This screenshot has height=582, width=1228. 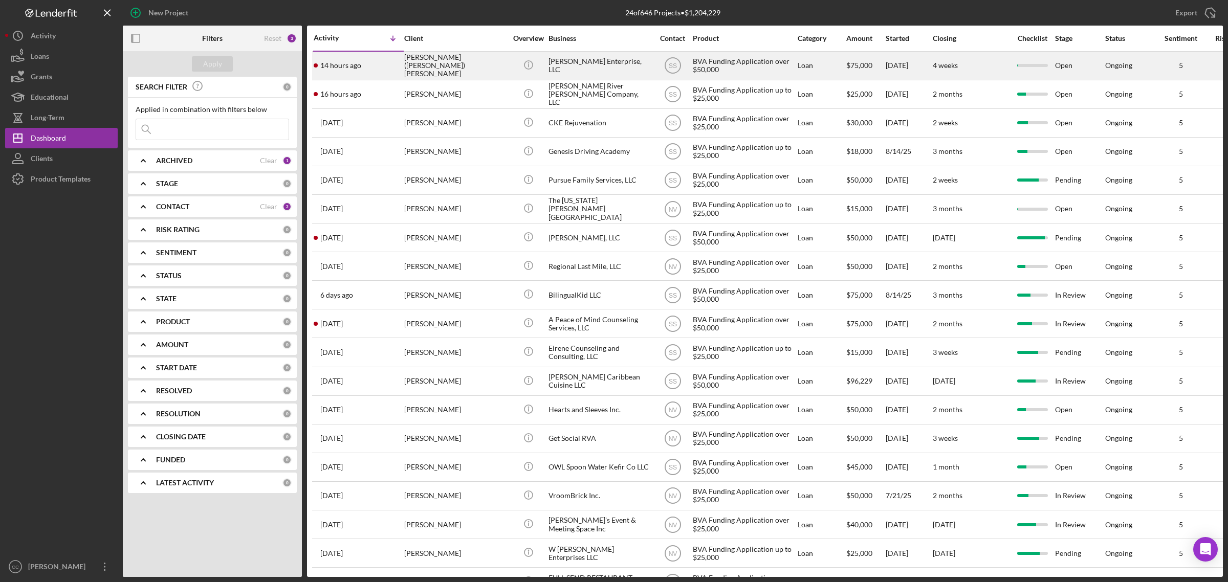 I want to click on button: Clients, so click(x=61, y=159).